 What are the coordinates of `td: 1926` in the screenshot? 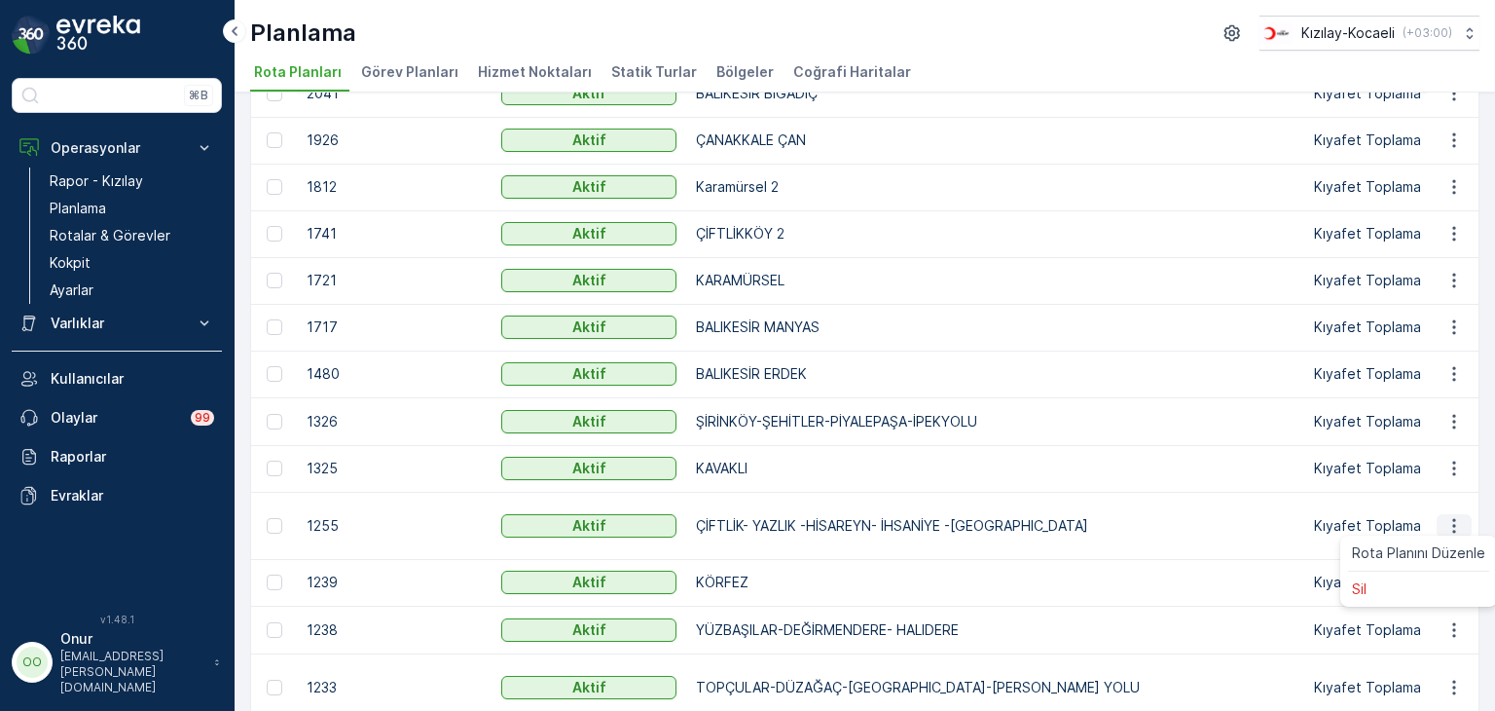 It's located at (394, 140).